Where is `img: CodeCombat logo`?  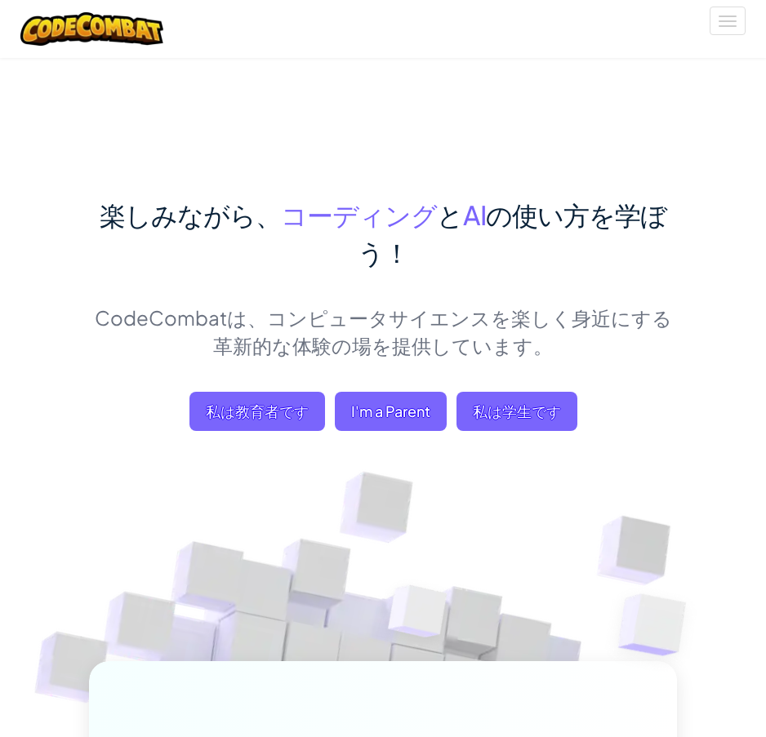
img: CodeCombat logo is located at coordinates (91, 29).